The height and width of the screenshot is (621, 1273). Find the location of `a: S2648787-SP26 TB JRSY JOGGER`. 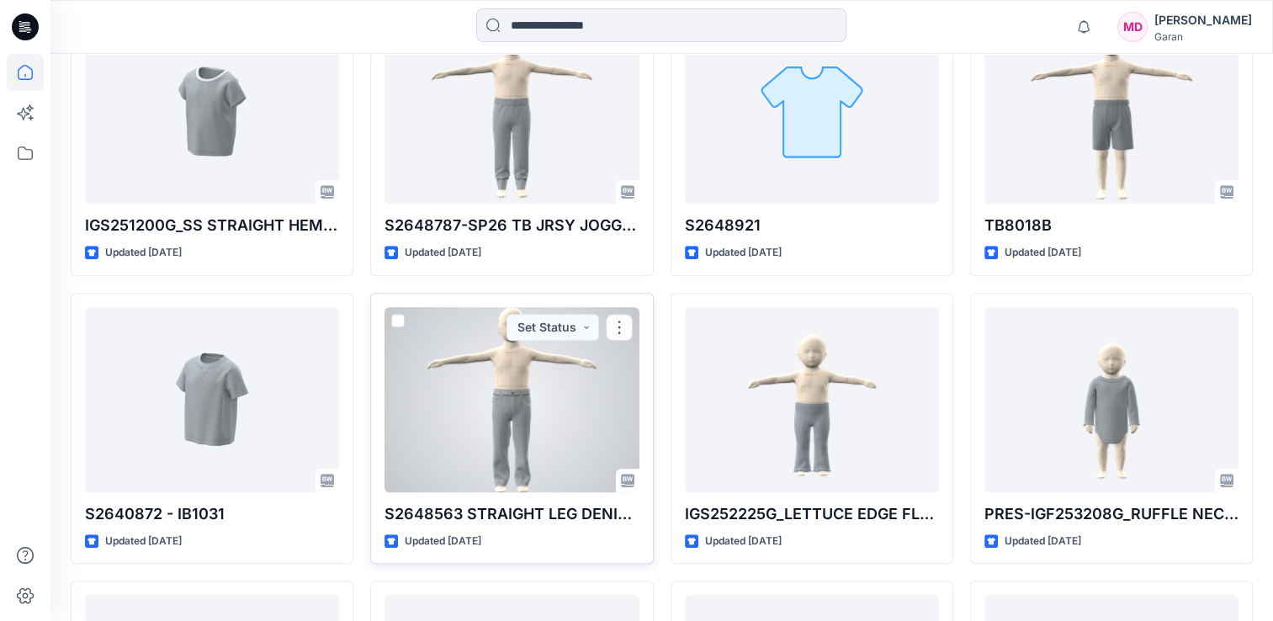

a: S2648787-SP26 TB JRSY JOGGER is located at coordinates (511, 111).